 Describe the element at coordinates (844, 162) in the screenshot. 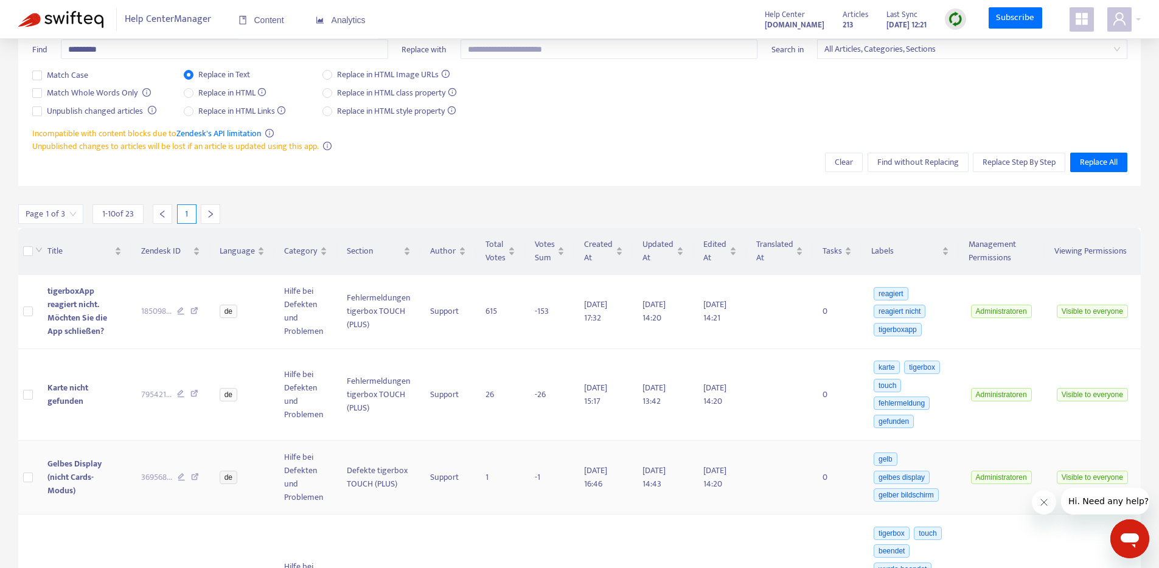

I see `span: Clear` at that location.